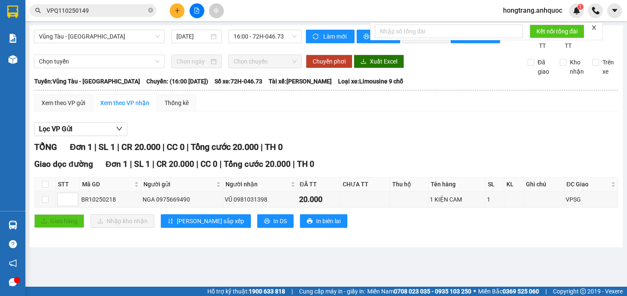  I want to click on th: Tên hàng, so click(457, 184).